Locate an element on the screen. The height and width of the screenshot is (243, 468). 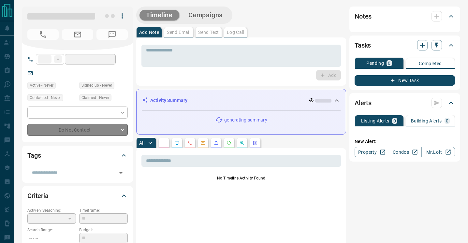
svg: Listing Alerts is located at coordinates (216, 143).